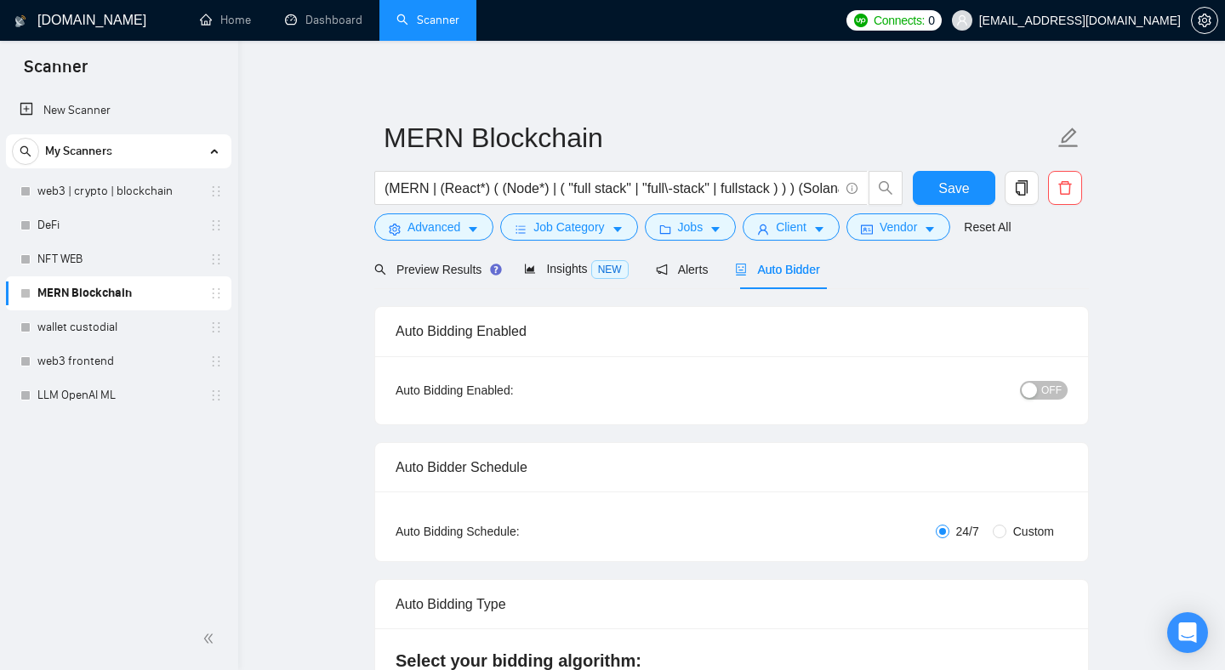 This screenshot has height=670, width=1225. Describe the element at coordinates (507, 390) in the screenshot. I see `div: Auto Bidding Enabled:` at that location.